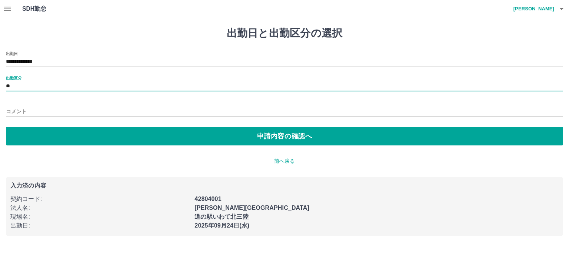 The height and width of the screenshot is (279, 569). I want to click on p: 法人名 :, so click(100, 208).